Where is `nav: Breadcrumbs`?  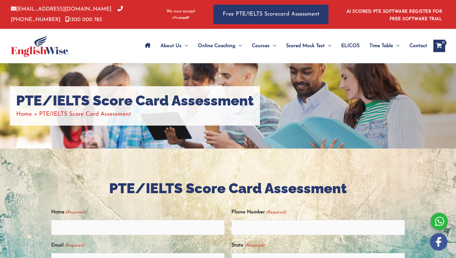
nav: Breadcrumbs is located at coordinates (135, 114).